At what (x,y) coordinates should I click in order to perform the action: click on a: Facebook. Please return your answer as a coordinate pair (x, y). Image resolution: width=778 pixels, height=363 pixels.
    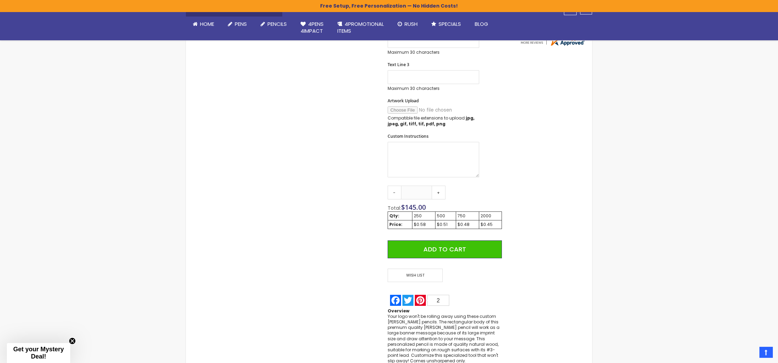
    Looking at the image, I should click on (395, 300).